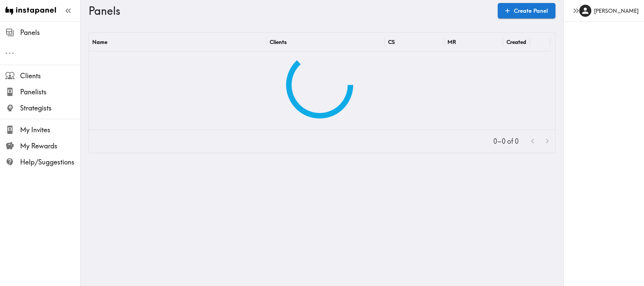  Describe the element at coordinates (50, 33) in the screenshot. I see `span: Panels` at that location.